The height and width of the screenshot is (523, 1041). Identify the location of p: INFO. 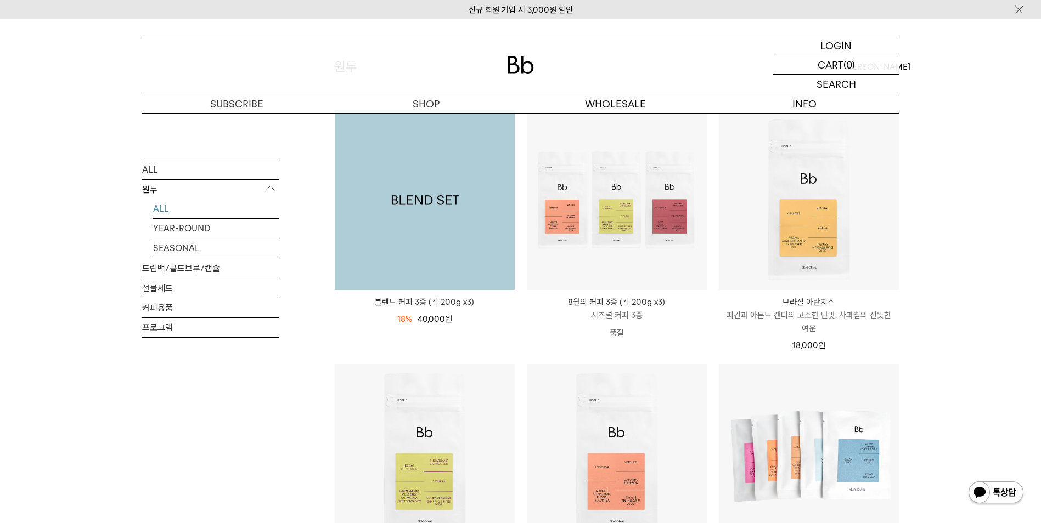
(804, 104).